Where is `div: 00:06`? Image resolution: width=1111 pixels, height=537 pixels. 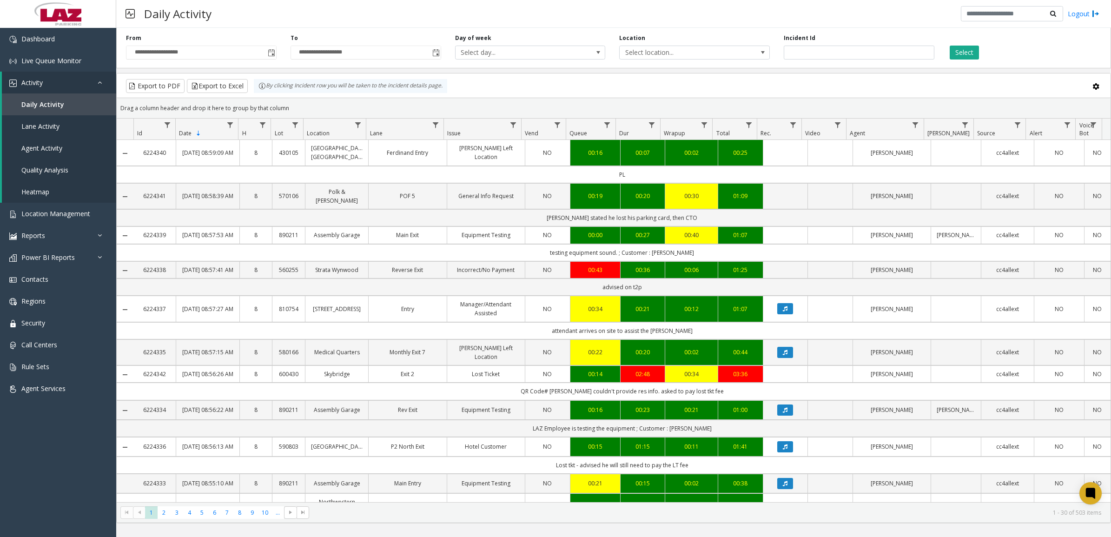 div: 00:06 is located at coordinates (692, 270).